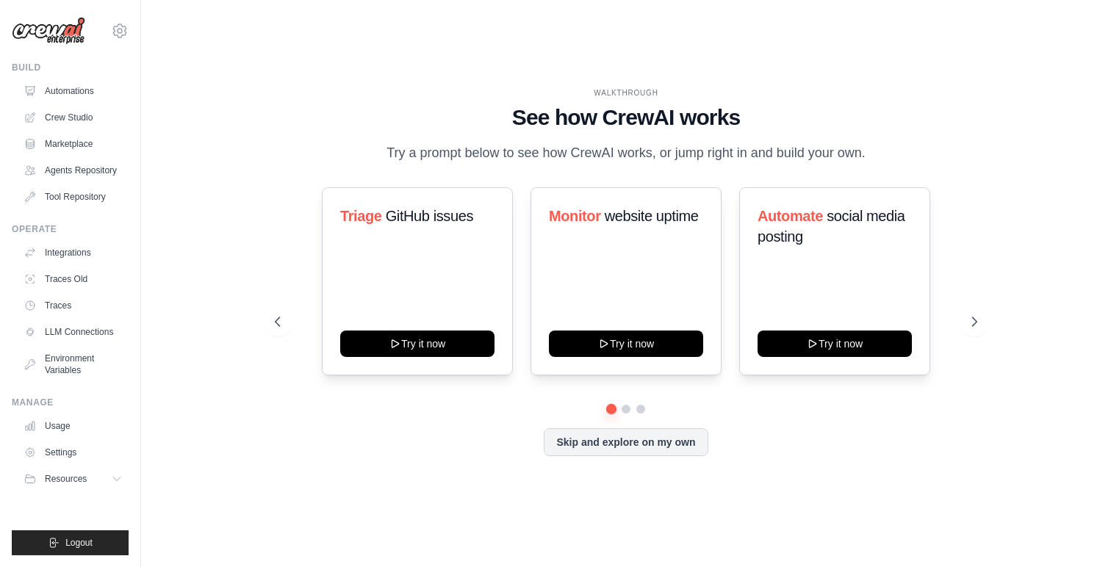 This screenshot has height=567, width=1111. Describe the element at coordinates (73, 332) in the screenshot. I see `a: LLM Connections` at that location.